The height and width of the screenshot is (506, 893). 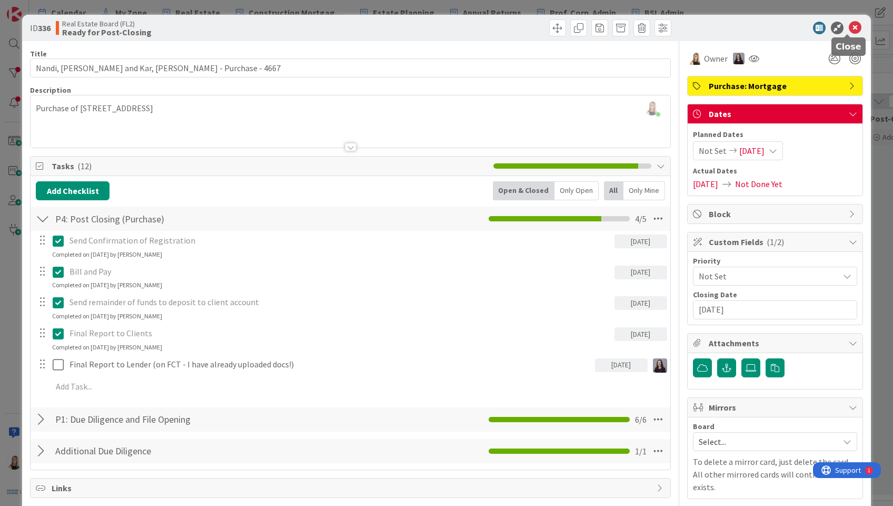 What do you see at coordinates (340, 271) in the screenshot?
I see `p: Bill and Pay` at bounding box center [340, 271].